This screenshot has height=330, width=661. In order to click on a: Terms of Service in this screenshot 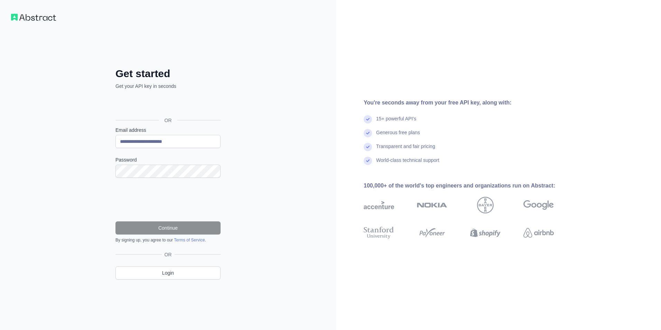, I will do `click(189, 240)`.